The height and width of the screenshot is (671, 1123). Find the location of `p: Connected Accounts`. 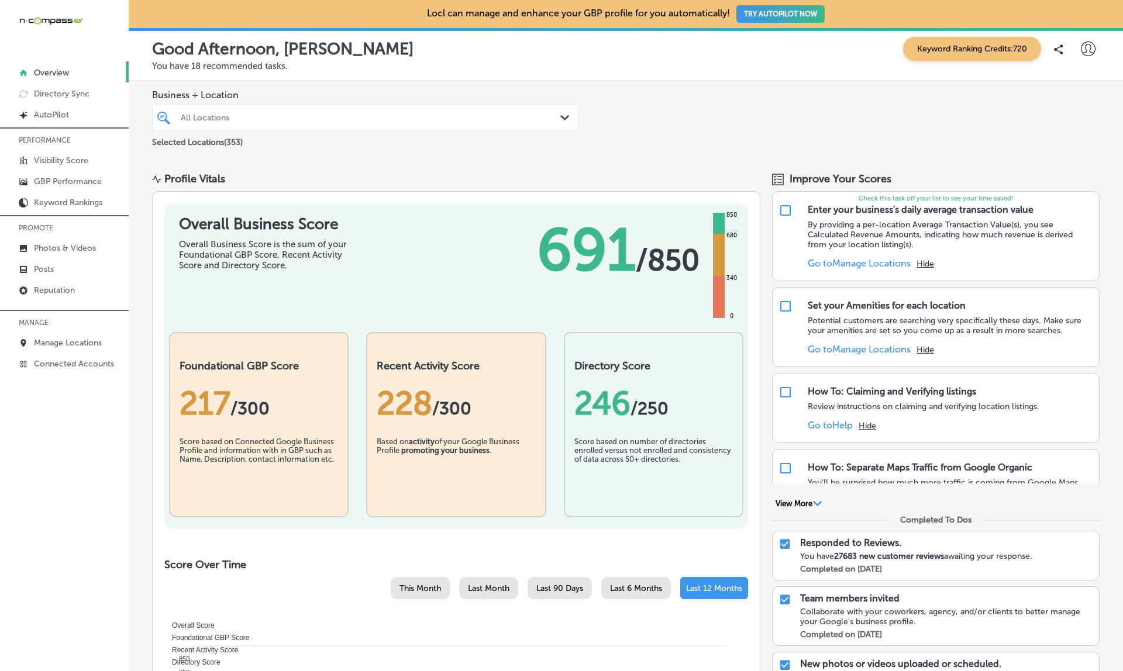

p: Connected Accounts is located at coordinates (74, 364).